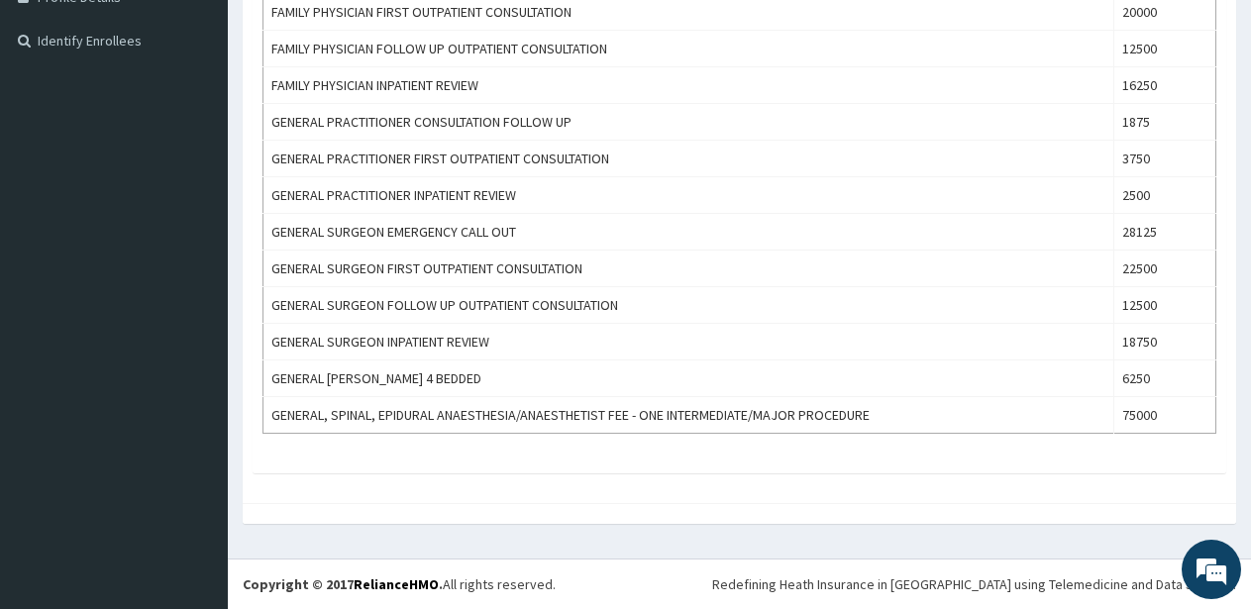  What do you see at coordinates (688, 268) in the screenshot?
I see `td: GENERAL SURGEON FIRST OUTPATIENT CONSULTATION` at bounding box center [688, 268].